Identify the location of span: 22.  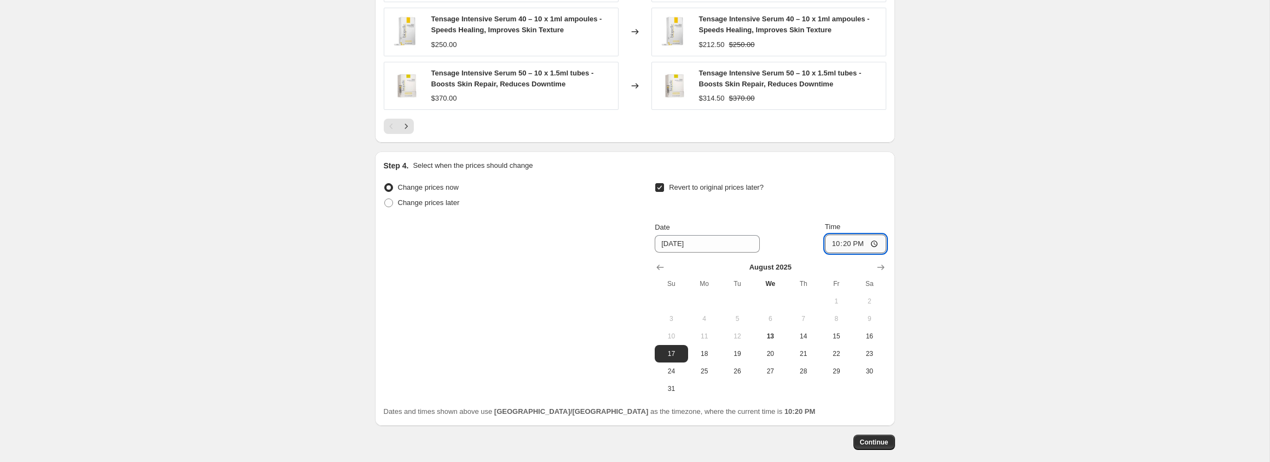
(836, 354).